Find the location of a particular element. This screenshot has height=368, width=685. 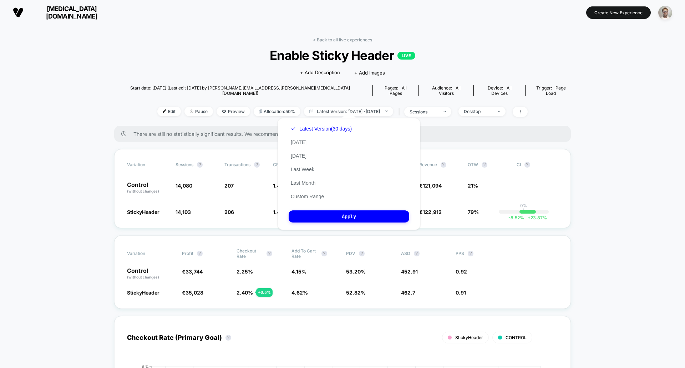

span: 2.40 % is located at coordinates (245, 292).